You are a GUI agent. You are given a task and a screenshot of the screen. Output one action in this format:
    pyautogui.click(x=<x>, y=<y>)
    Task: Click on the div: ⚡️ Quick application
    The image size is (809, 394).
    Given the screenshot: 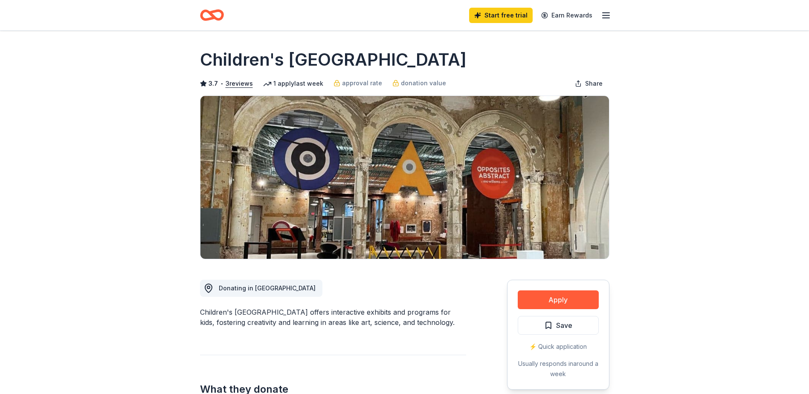 What is the action you would take?
    pyautogui.click(x=558, y=347)
    